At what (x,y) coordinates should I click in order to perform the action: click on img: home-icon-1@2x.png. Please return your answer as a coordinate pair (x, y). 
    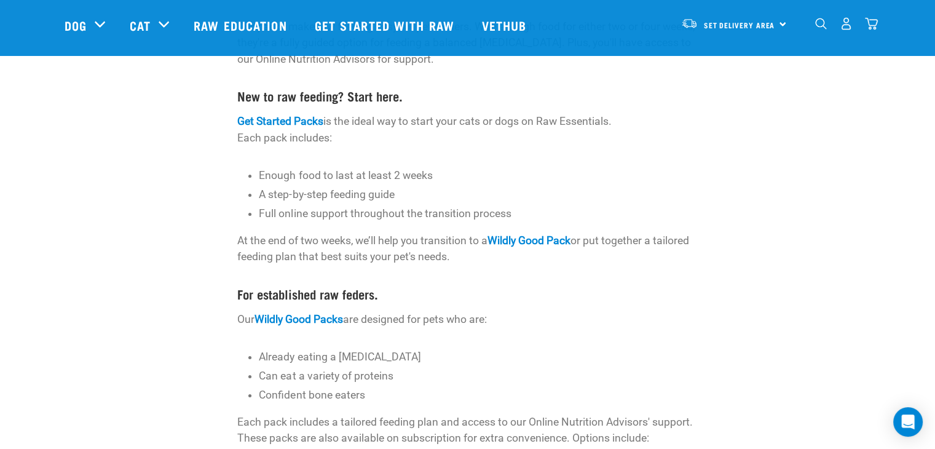
    Looking at the image, I should click on (821, 23).